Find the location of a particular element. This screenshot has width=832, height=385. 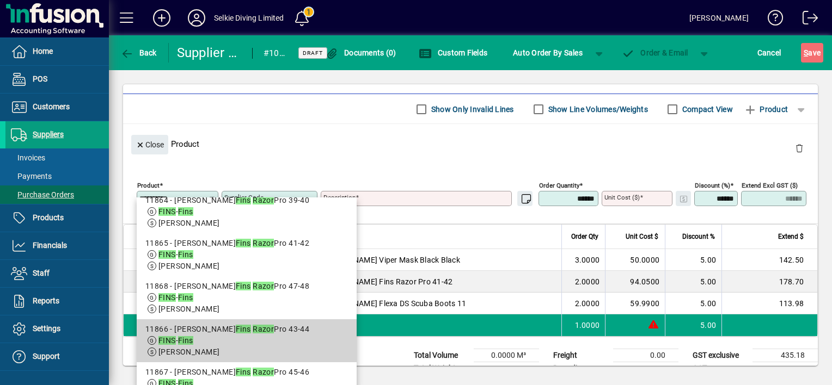

mat-label: Product is located at coordinates (148, 186).